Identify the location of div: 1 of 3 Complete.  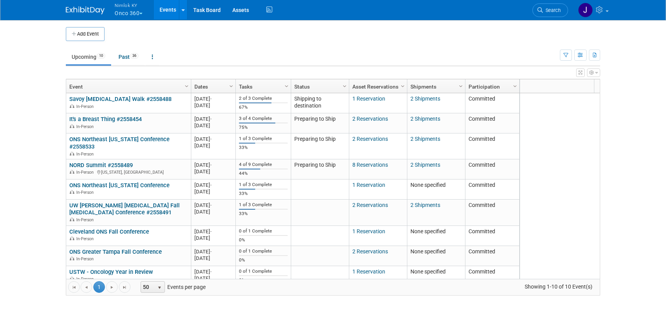
(263, 205).